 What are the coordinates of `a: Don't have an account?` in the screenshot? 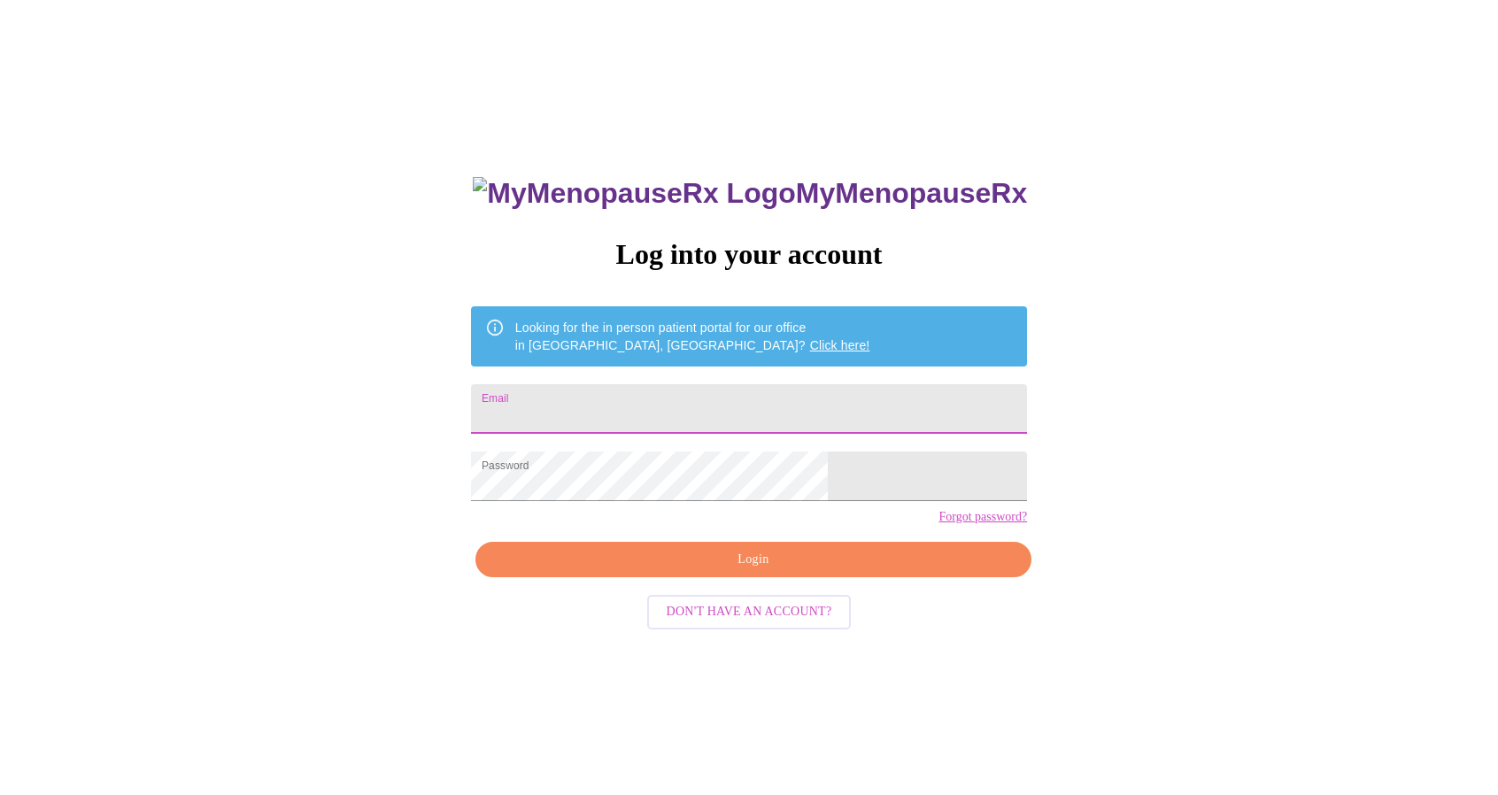 It's located at (749, 610).